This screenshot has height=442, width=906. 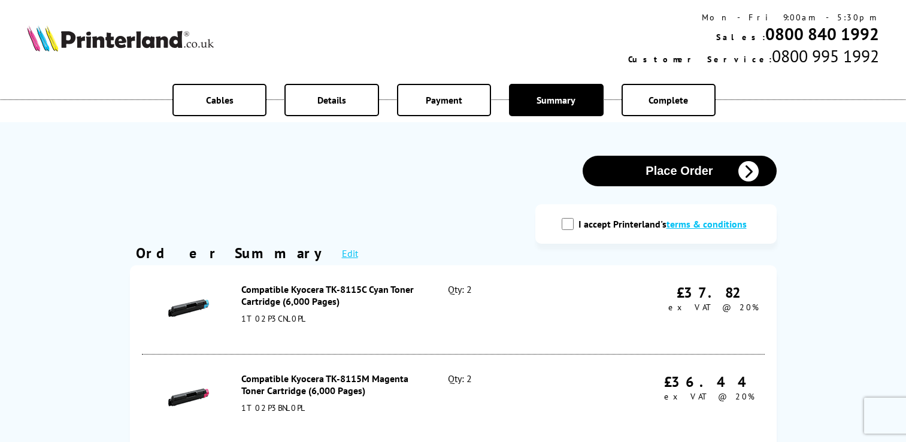 What do you see at coordinates (825, 56) in the screenshot?
I see `span: 0800 995 1992` at bounding box center [825, 56].